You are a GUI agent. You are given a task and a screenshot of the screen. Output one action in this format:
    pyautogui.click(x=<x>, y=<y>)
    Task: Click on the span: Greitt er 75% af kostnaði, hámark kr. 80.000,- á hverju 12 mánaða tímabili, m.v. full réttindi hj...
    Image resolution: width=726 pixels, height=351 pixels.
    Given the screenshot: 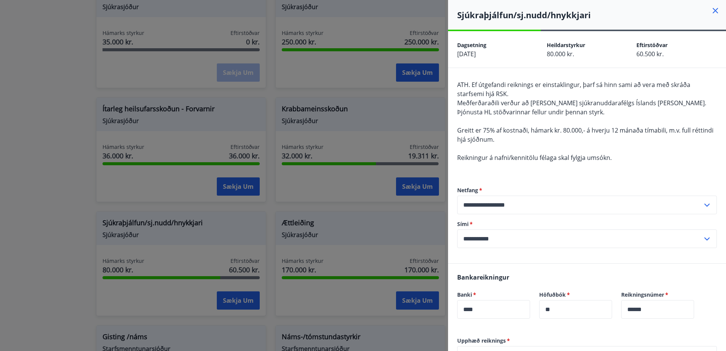 What is the action you would take?
    pyautogui.click(x=585, y=135)
    